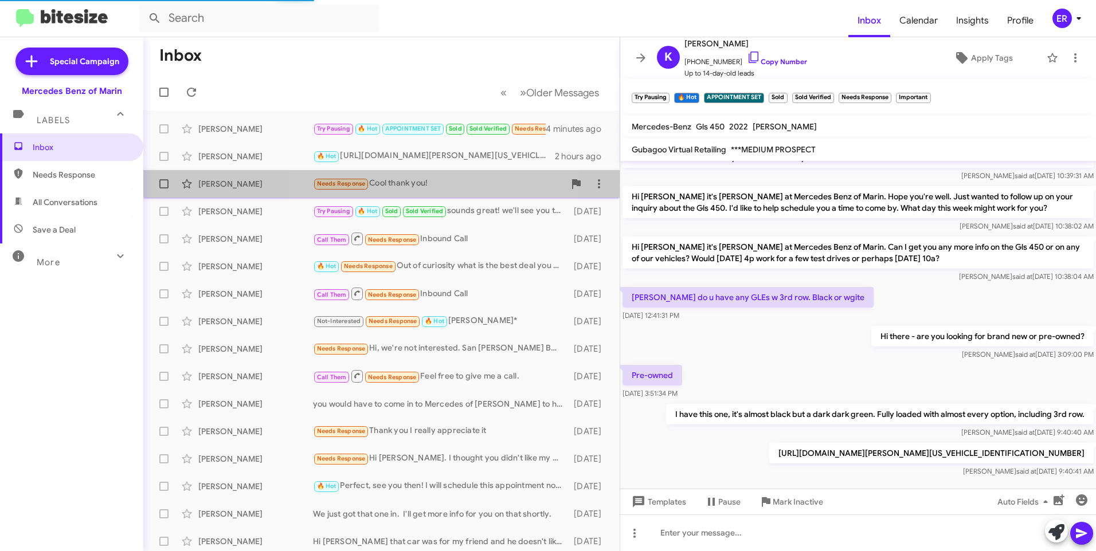  What do you see at coordinates (339, 321) in the screenshot?
I see `span: Not-Interested` at bounding box center [339, 321].